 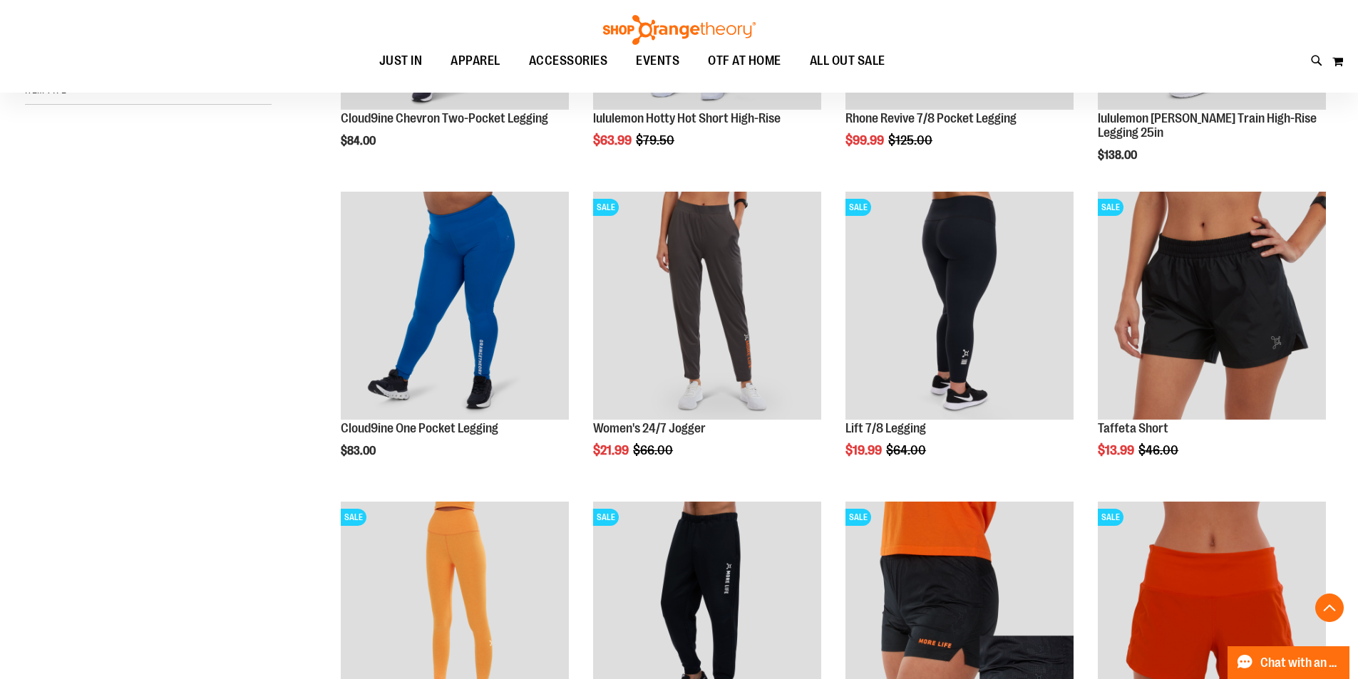 I want to click on span: $13.99, so click(x=1117, y=450).